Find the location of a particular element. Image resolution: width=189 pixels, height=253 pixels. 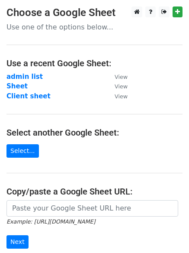

h4: Select another Google Sheet: is located at coordinates (94, 133).